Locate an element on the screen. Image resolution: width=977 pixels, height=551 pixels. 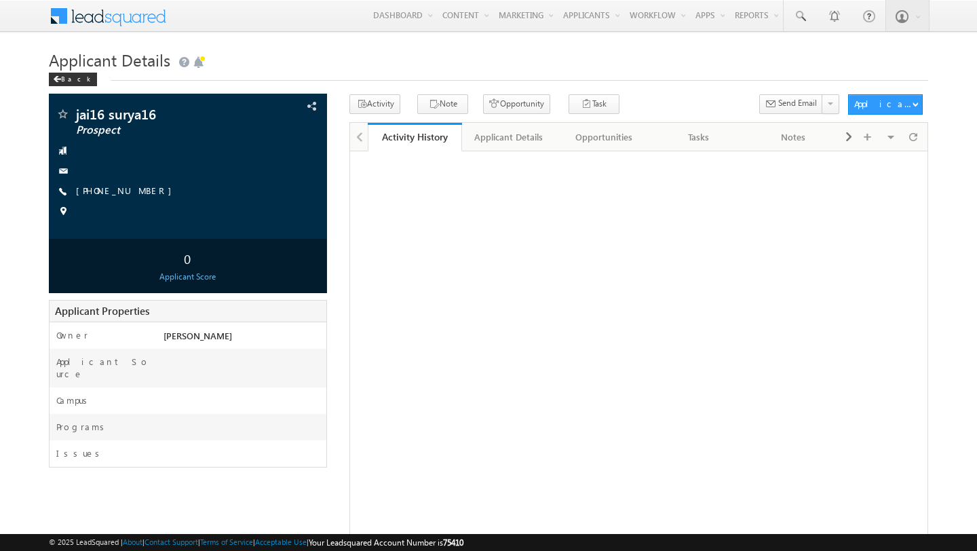
label: Owner is located at coordinates (72, 335).